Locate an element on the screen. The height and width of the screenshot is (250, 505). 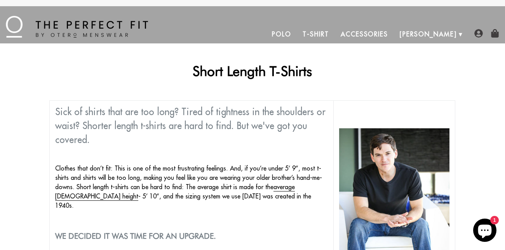
img: user-account-icon.png is located at coordinates (478, 33).